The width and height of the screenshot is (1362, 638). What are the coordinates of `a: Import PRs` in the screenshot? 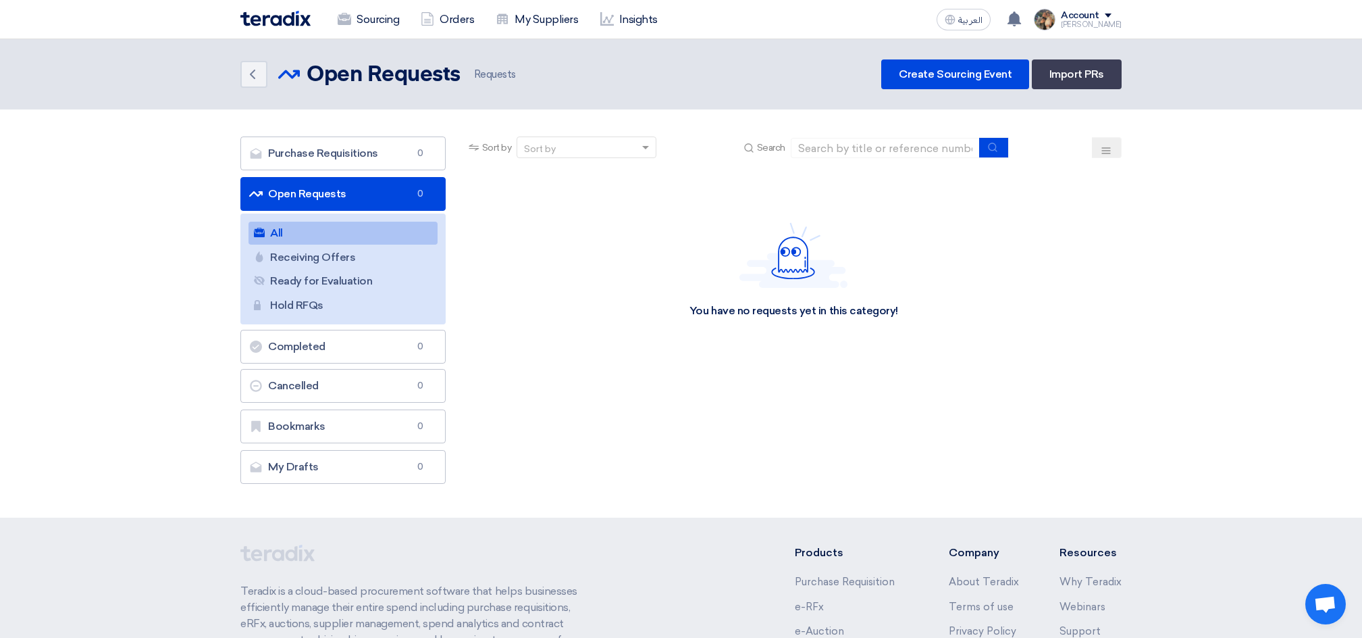 It's located at (1077, 74).